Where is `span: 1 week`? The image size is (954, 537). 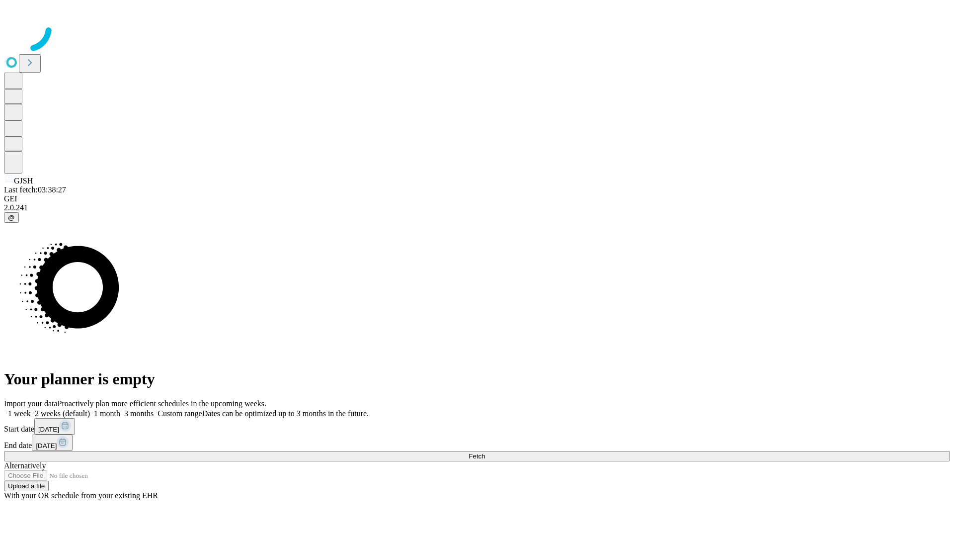
span: 1 week is located at coordinates (19, 413).